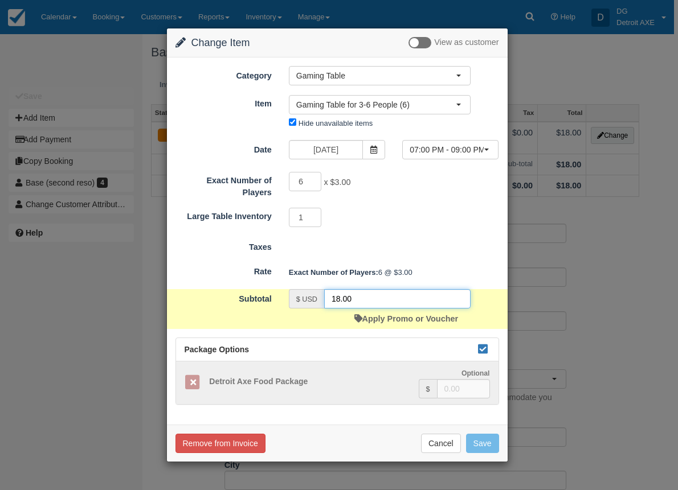 The width and height of the screenshot is (678, 490). I want to click on h5: Detroit Axe Food Package, so click(309, 382).